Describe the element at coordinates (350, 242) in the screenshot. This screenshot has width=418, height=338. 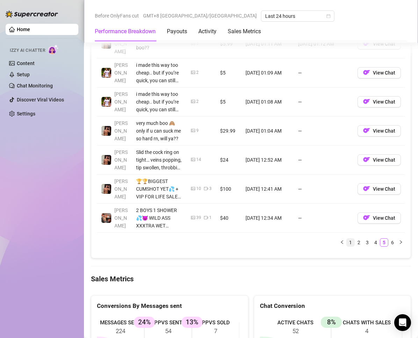
I see `li: 1` at that location.